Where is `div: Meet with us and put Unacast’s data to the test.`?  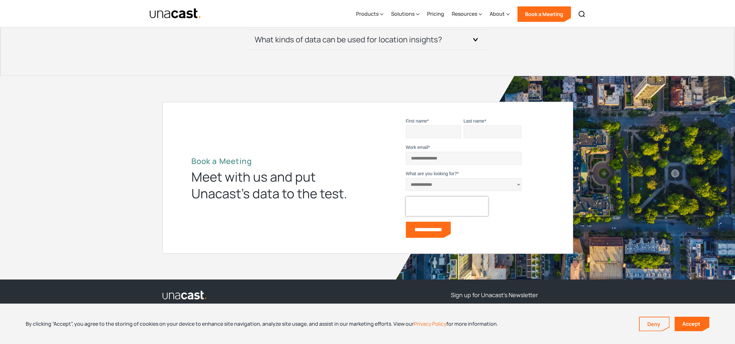 div: Meet with us and put Unacast’s data to the test. is located at coordinates (275, 185).